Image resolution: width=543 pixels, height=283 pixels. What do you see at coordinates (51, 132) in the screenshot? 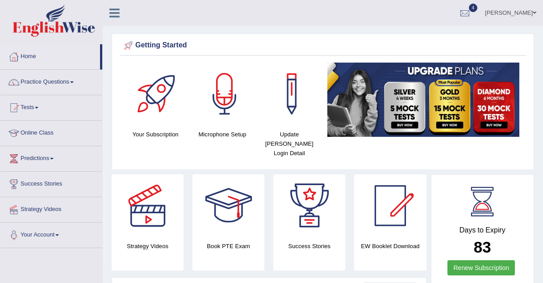
I see `a: Online Class` at bounding box center [51, 132].